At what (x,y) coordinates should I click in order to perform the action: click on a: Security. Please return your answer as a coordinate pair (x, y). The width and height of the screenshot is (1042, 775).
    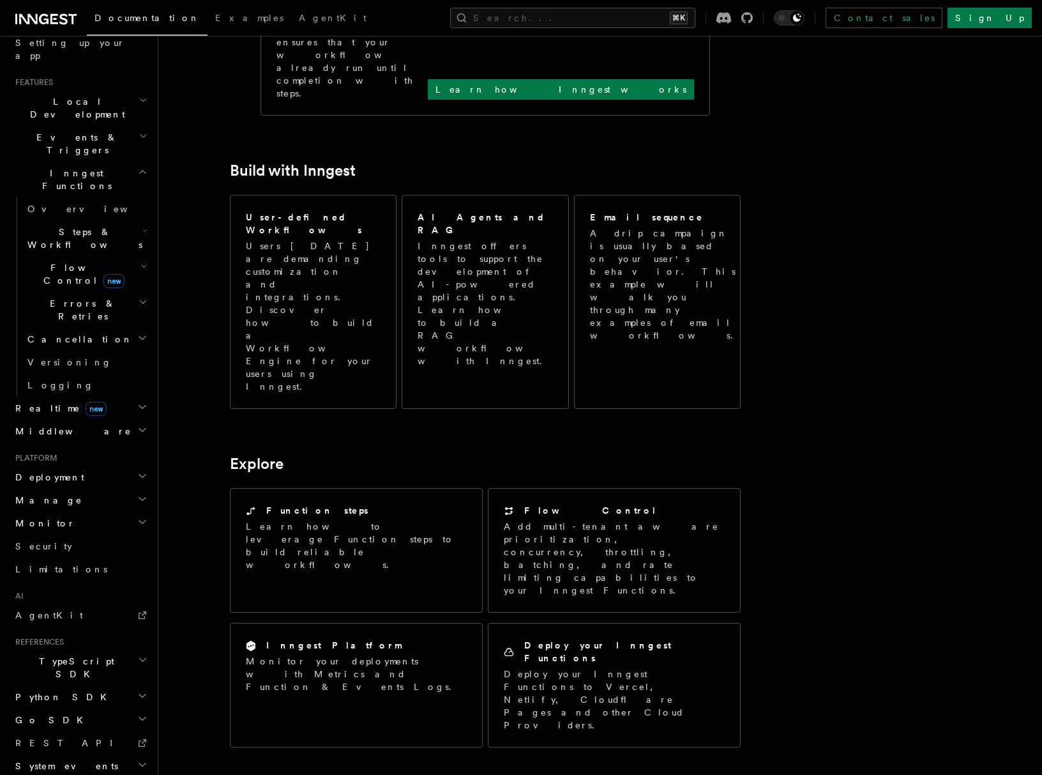
    Looking at the image, I should click on (80, 546).